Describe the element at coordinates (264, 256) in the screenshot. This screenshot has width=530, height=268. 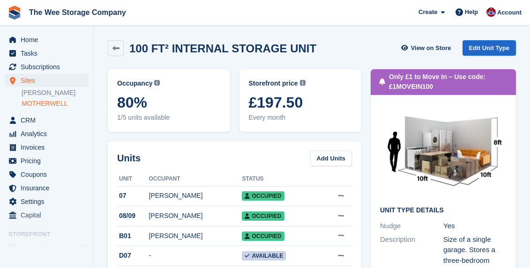
I see `span: Available` at that location.